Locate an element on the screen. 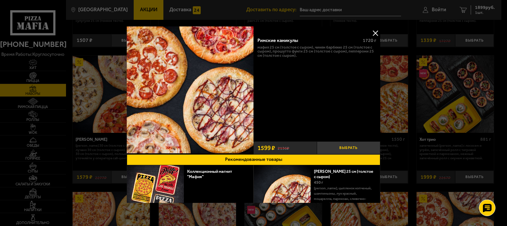 The image size is (507, 226). img: Римские каникулы is located at coordinates (190, 90).